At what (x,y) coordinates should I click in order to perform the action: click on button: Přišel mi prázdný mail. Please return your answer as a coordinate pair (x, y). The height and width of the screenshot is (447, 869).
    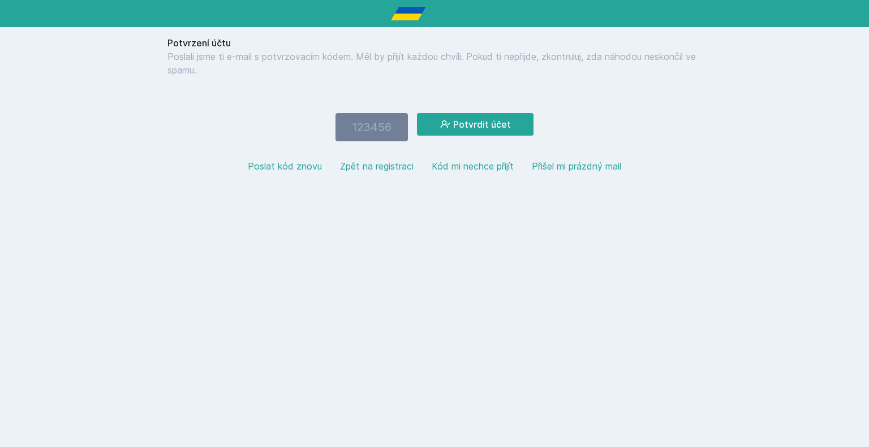
    Looking at the image, I should click on (576, 166).